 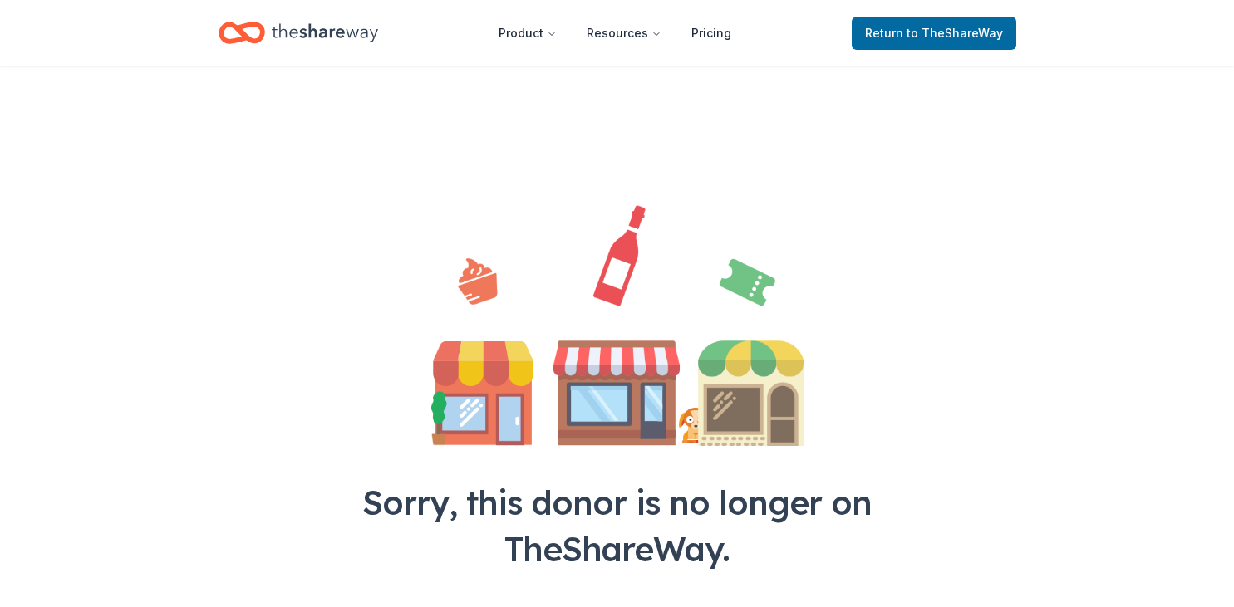 I want to click on a: Returnto TheShareWay, so click(x=934, y=33).